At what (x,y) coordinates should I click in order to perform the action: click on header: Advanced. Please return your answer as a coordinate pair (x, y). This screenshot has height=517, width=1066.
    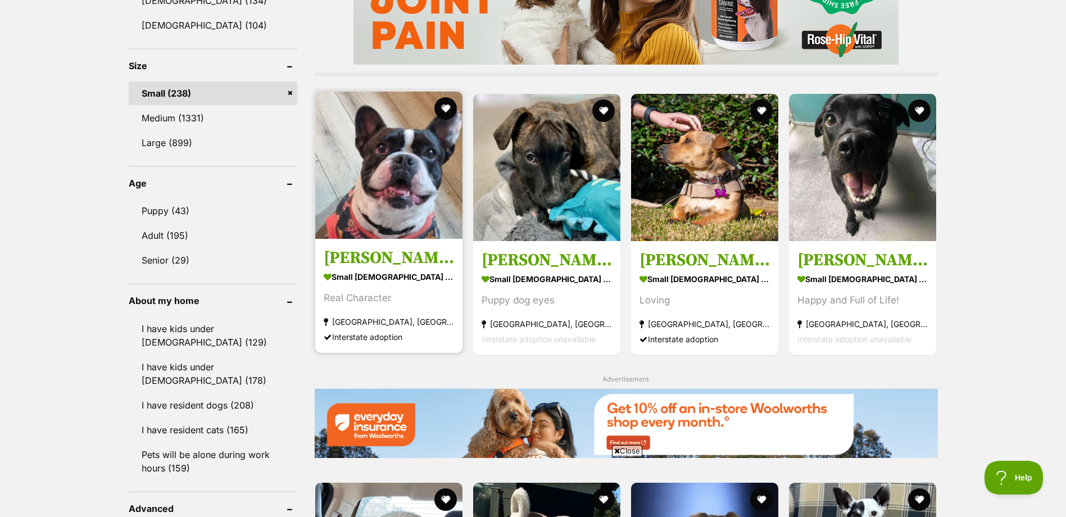
    Looking at the image, I should click on (213, 508).